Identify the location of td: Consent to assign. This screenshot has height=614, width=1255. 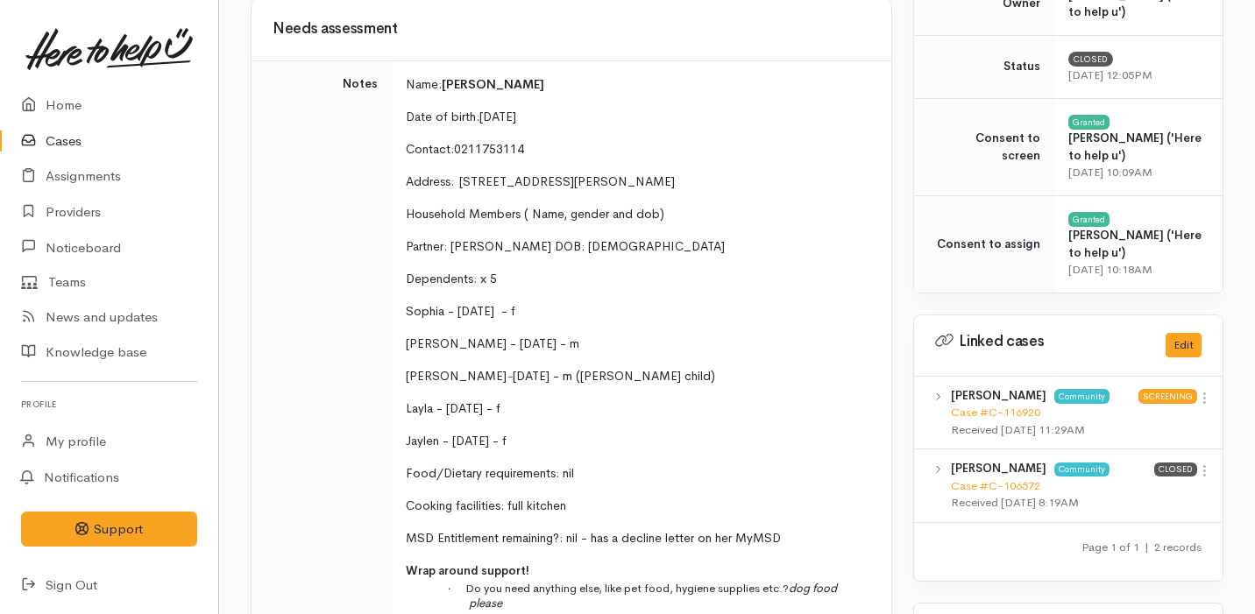
(984, 244).